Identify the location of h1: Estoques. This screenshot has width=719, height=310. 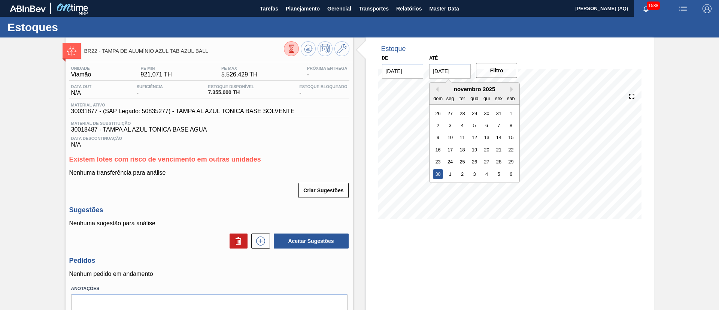
(74, 27).